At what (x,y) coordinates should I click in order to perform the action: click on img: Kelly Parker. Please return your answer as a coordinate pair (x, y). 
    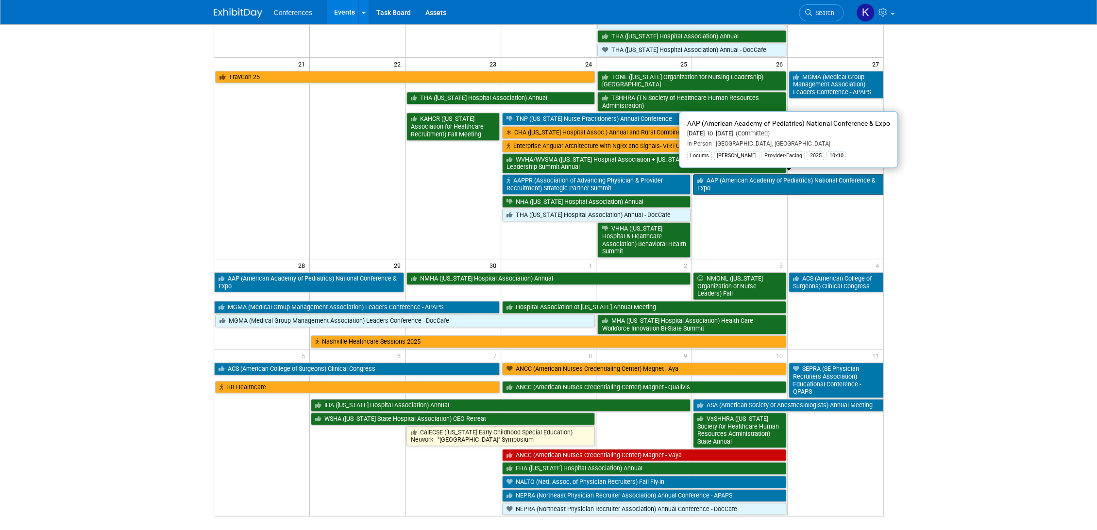
    Looking at the image, I should click on (865, 13).